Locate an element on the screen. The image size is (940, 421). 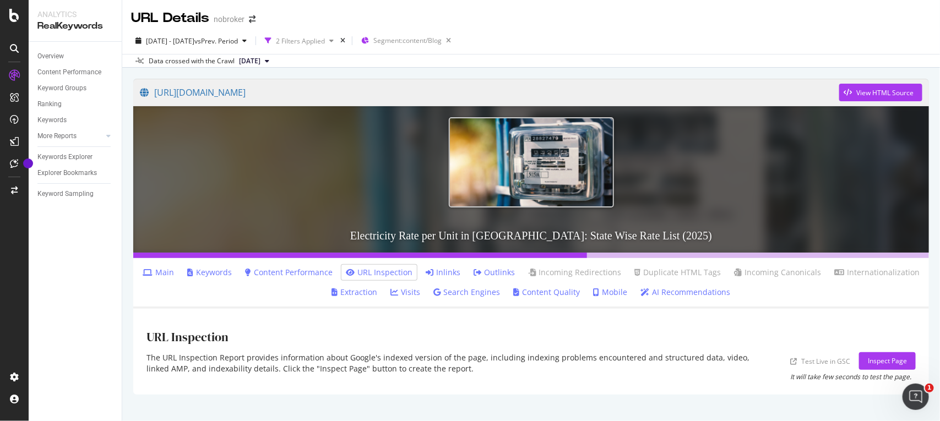
div: Ranking is located at coordinates (50, 104).